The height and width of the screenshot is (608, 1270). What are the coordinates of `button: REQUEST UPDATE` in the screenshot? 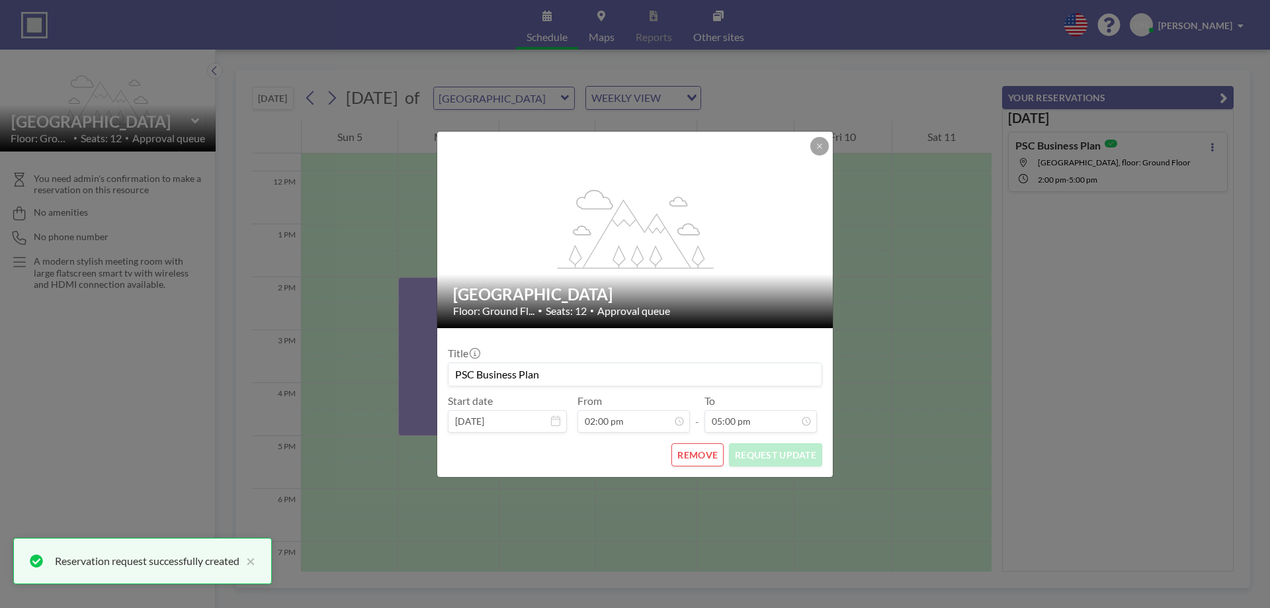 It's located at (776, 455).